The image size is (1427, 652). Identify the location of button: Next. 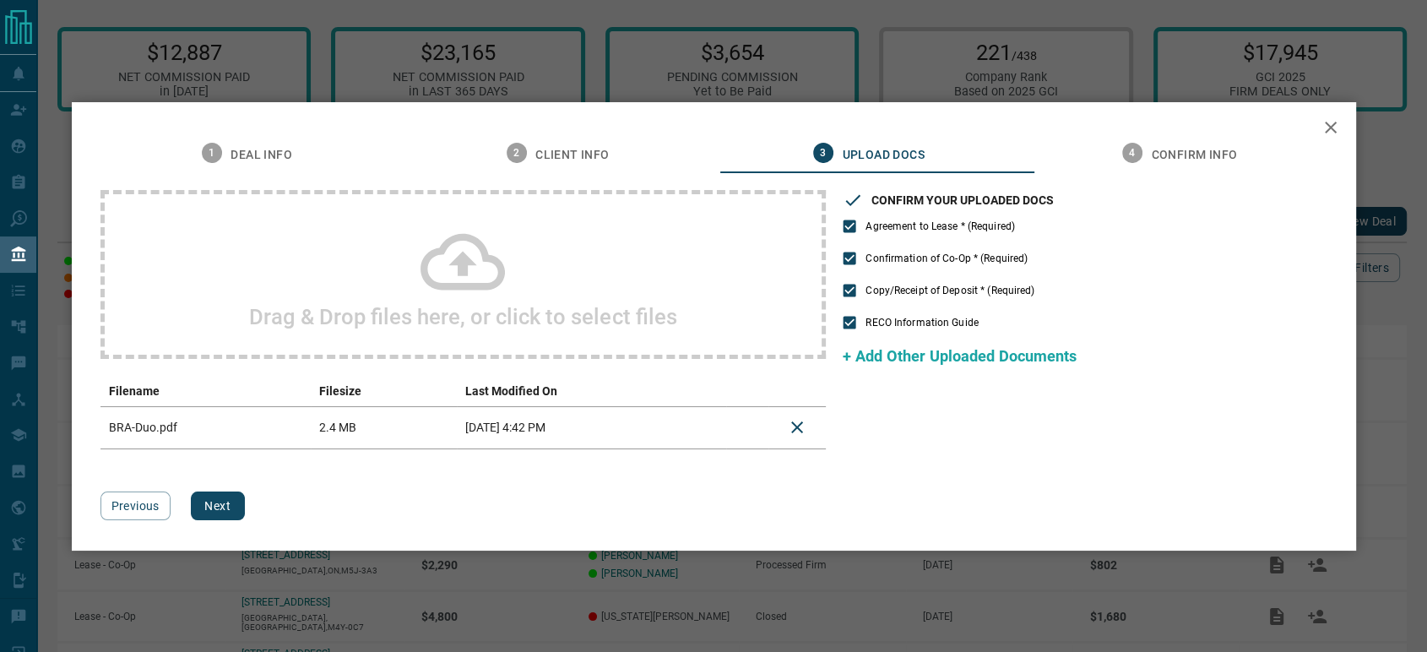
(218, 506).